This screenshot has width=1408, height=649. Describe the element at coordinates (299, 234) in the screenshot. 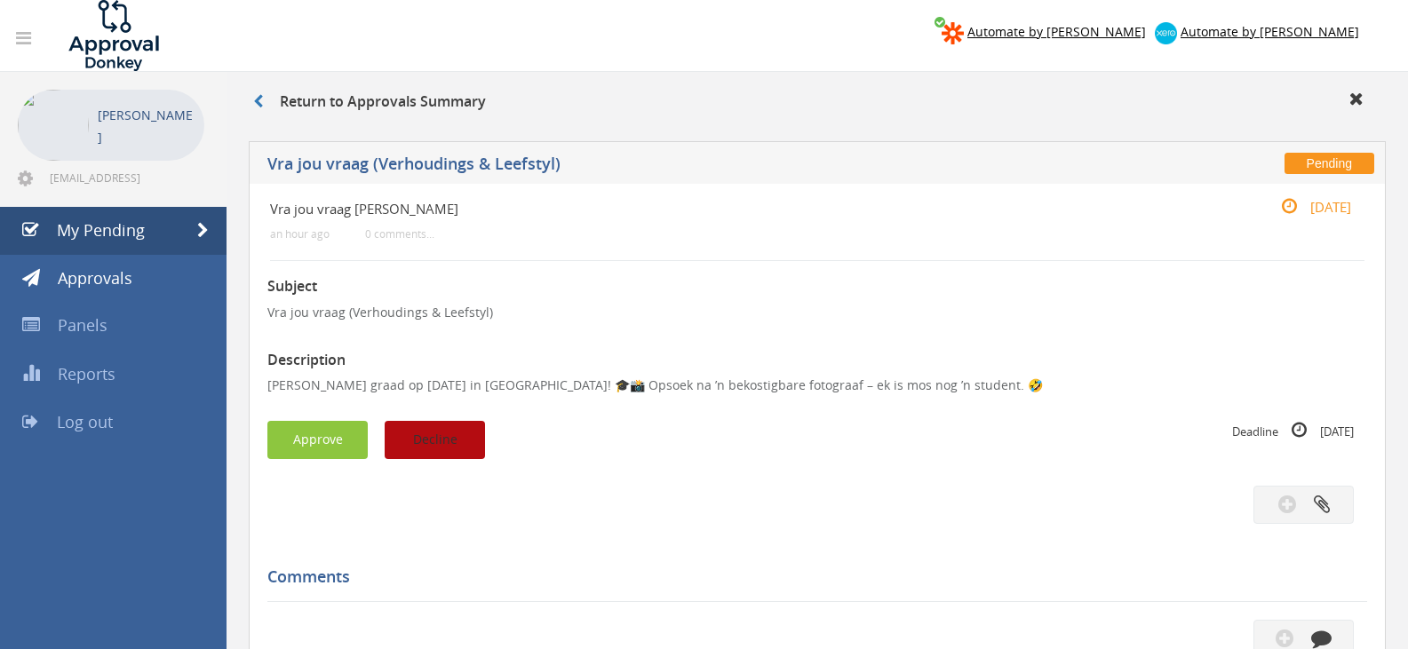

I see `small: an hour ago` at that location.